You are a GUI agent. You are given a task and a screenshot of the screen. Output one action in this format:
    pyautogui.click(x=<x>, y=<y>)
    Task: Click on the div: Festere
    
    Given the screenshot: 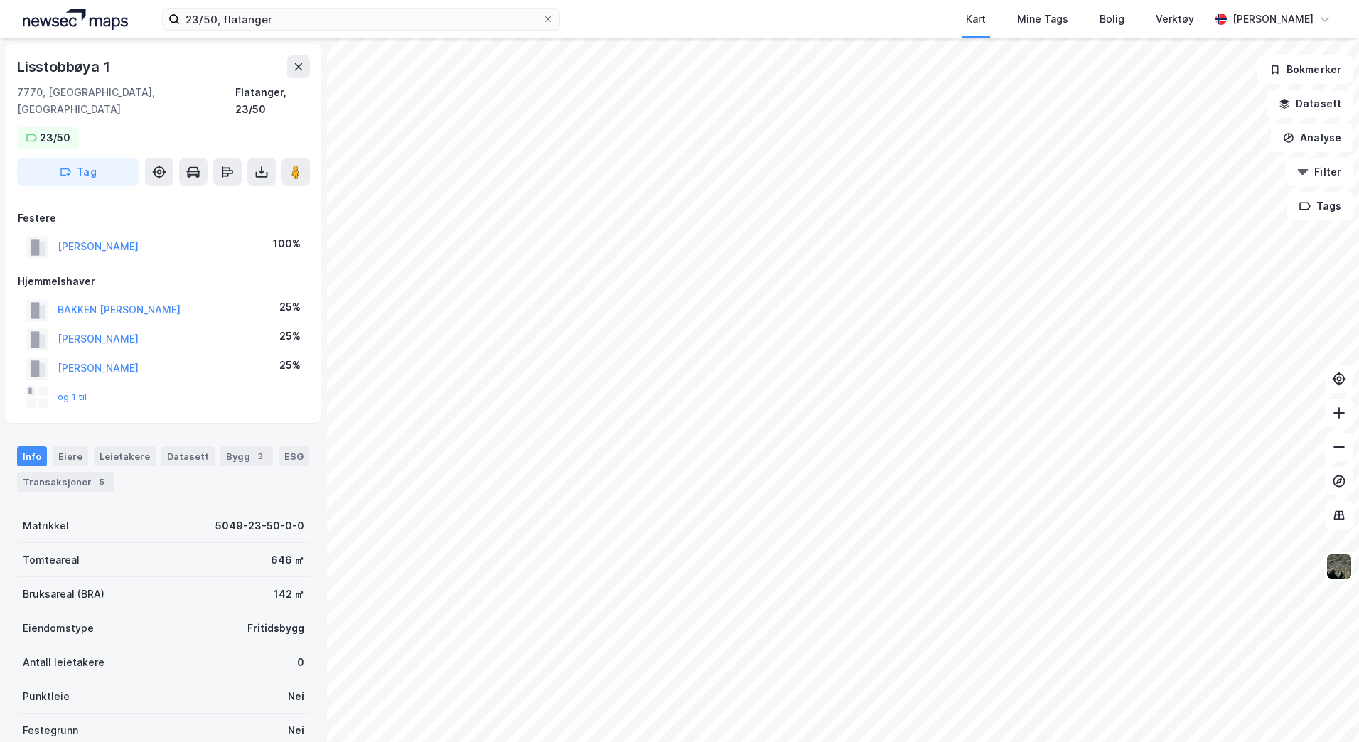 What is the action you would take?
    pyautogui.click(x=164, y=218)
    